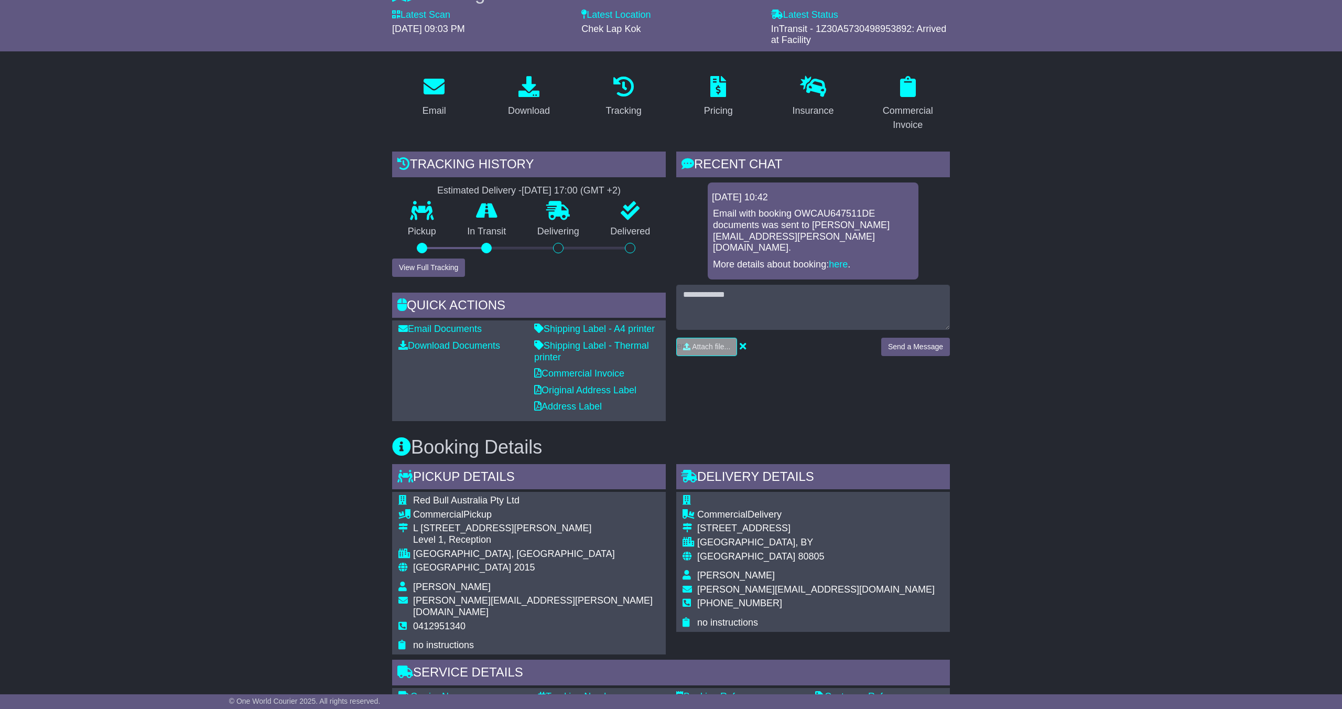 This screenshot has width=1342, height=709. Describe the element at coordinates (671, 674) in the screenshot. I see `div: Service Details` at that location.